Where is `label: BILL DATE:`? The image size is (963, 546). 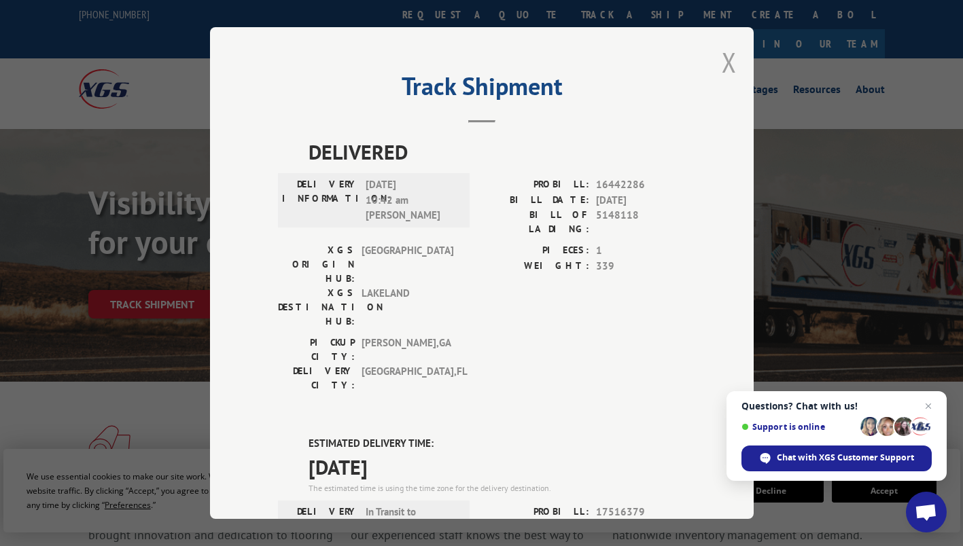
label: BILL DATE: is located at coordinates (535, 200).